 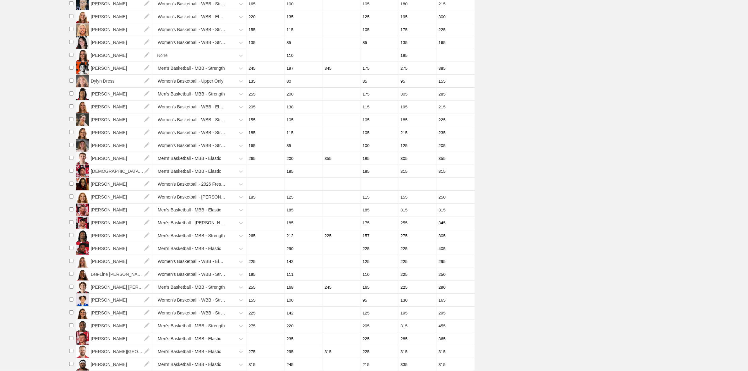 What do you see at coordinates (162, 55) in the screenshot?
I see `div: None` at bounding box center [162, 55].